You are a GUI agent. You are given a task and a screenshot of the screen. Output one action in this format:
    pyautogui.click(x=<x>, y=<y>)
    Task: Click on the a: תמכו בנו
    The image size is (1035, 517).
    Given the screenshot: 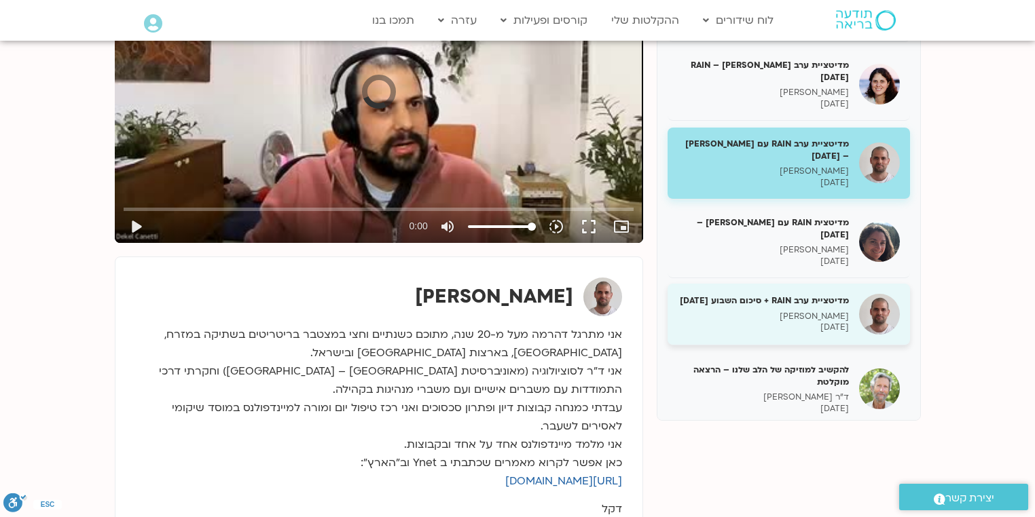 What is the action you would take?
    pyautogui.click(x=393, y=20)
    